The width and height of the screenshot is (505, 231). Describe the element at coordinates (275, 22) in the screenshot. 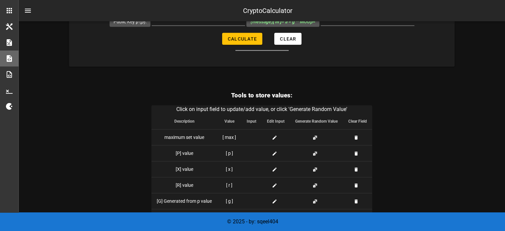

I see `i: (message) = a = g` at that location.